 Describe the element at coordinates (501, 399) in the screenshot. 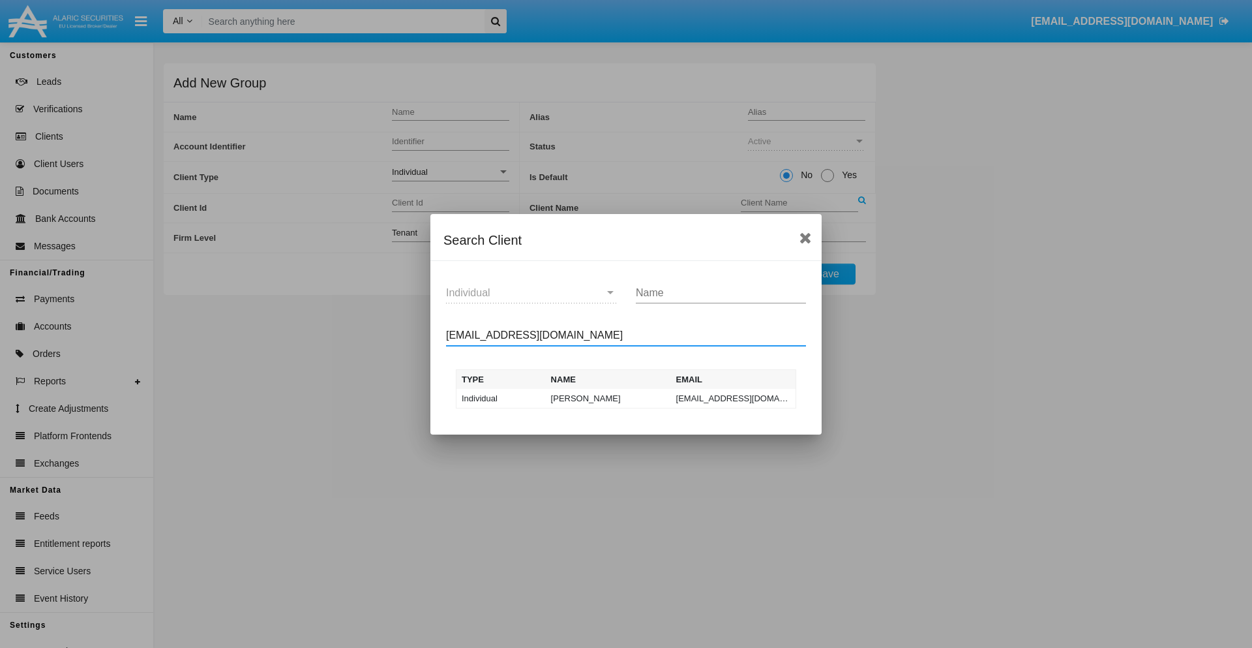

I see `td: Individual` at that location.